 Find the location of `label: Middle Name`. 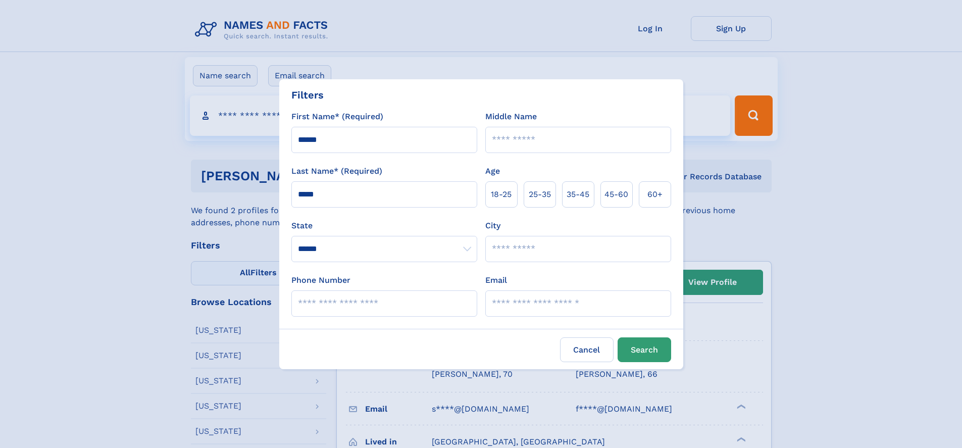

label: Middle Name is located at coordinates (511, 117).